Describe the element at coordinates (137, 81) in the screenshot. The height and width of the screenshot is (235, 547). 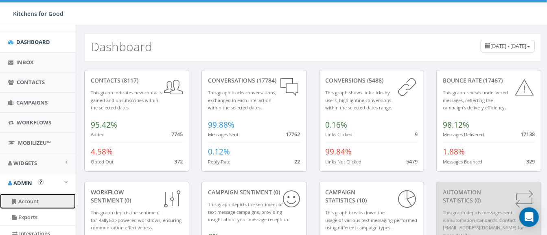
I see `div: contacts` at that location.